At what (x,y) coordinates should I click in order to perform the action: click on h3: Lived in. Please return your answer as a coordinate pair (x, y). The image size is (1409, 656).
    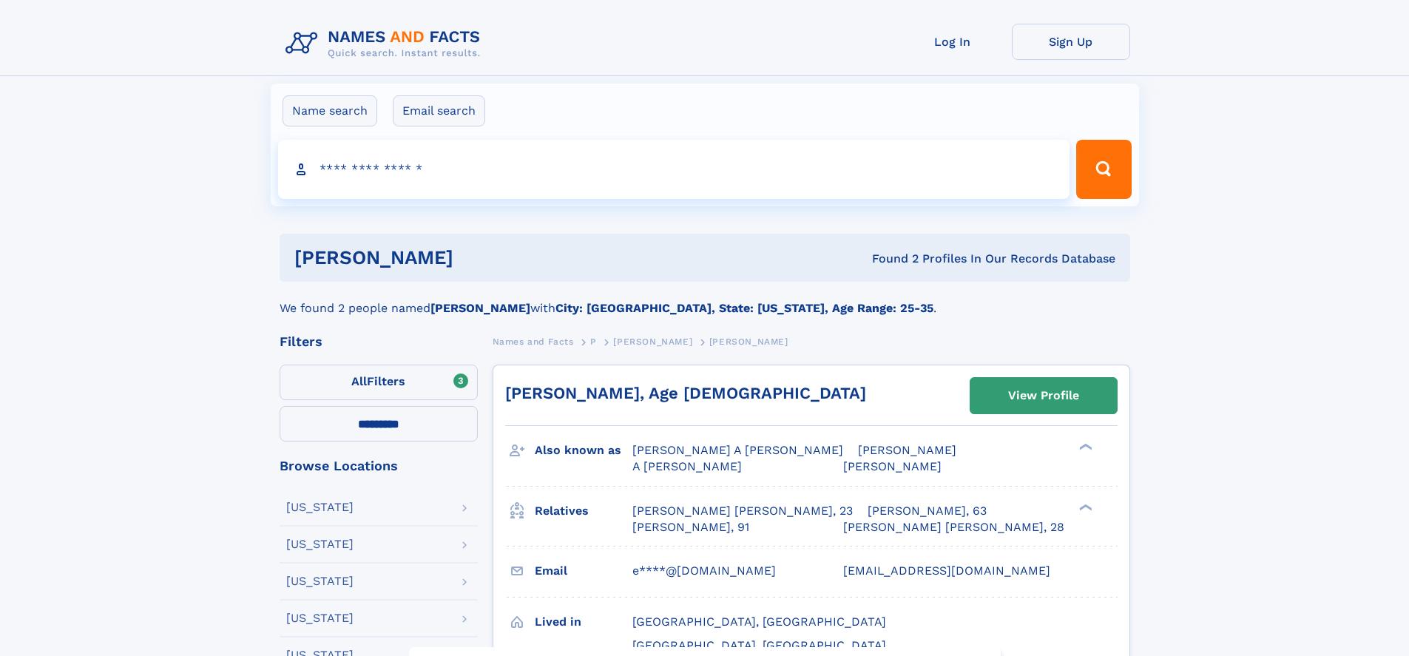
    Looking at the image, I should click on (583, 622).